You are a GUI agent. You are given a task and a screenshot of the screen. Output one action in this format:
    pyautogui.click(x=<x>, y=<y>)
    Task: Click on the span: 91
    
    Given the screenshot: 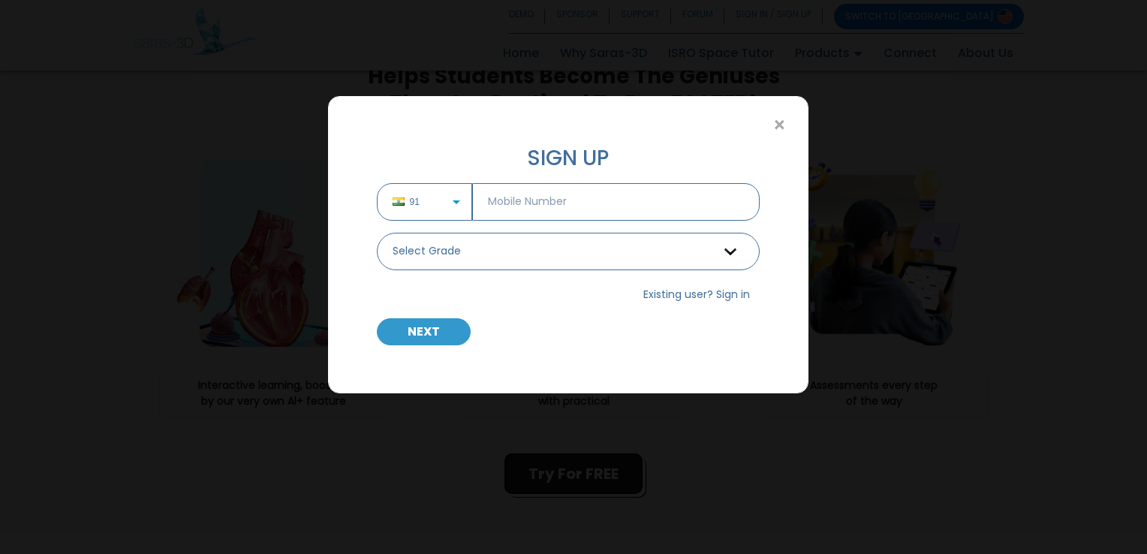 What is the action you would take?
    pyautogui.click(x=423, y=202)
    